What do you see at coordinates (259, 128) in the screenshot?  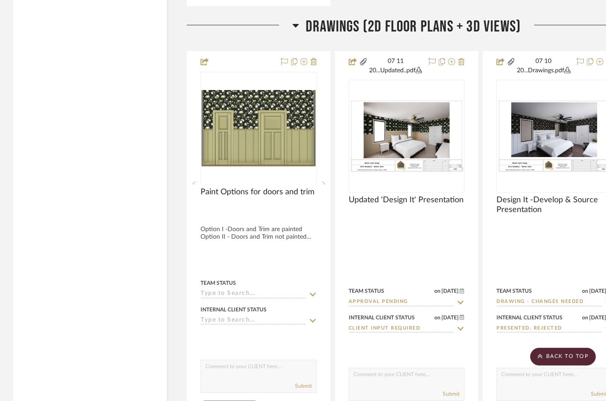 I see `div: 0` at bounding box center [259, 128].